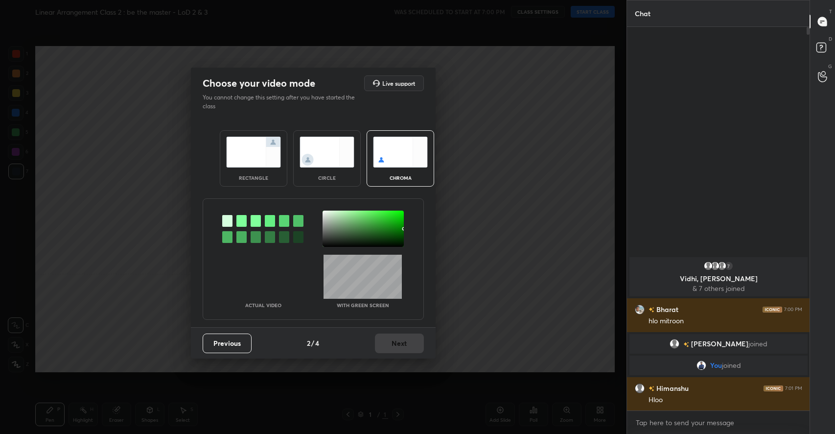 Image resolution: width=835 pixels, height=434 pixels. I want to click on p: You cannot change this setting after you have started the class, so click(282, 102).